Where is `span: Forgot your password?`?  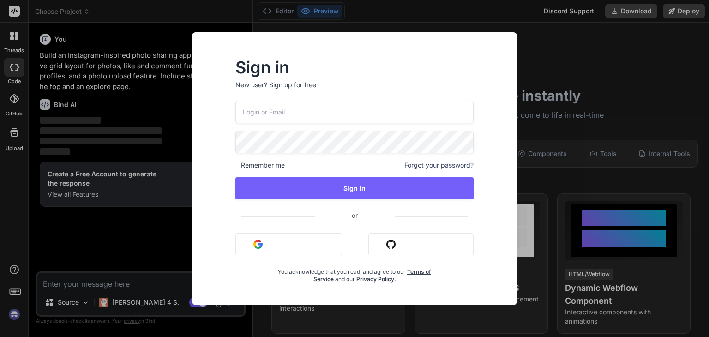 span: Forgot your password? is located at coordinates (439, 165).